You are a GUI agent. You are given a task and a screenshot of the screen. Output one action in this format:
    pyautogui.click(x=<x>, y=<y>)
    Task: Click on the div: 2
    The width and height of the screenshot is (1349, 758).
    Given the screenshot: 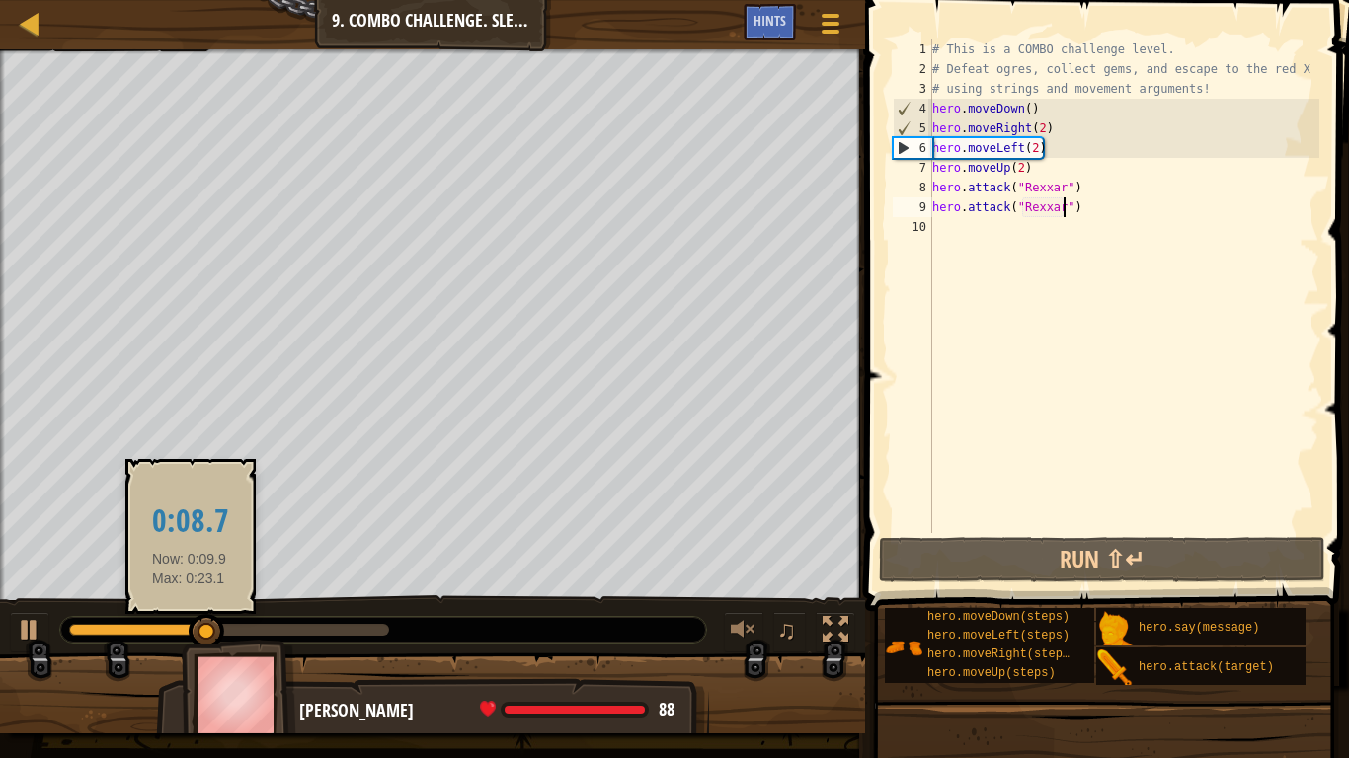 What is the action you would take?
    pyautogui.click(x=913, y=69)
    